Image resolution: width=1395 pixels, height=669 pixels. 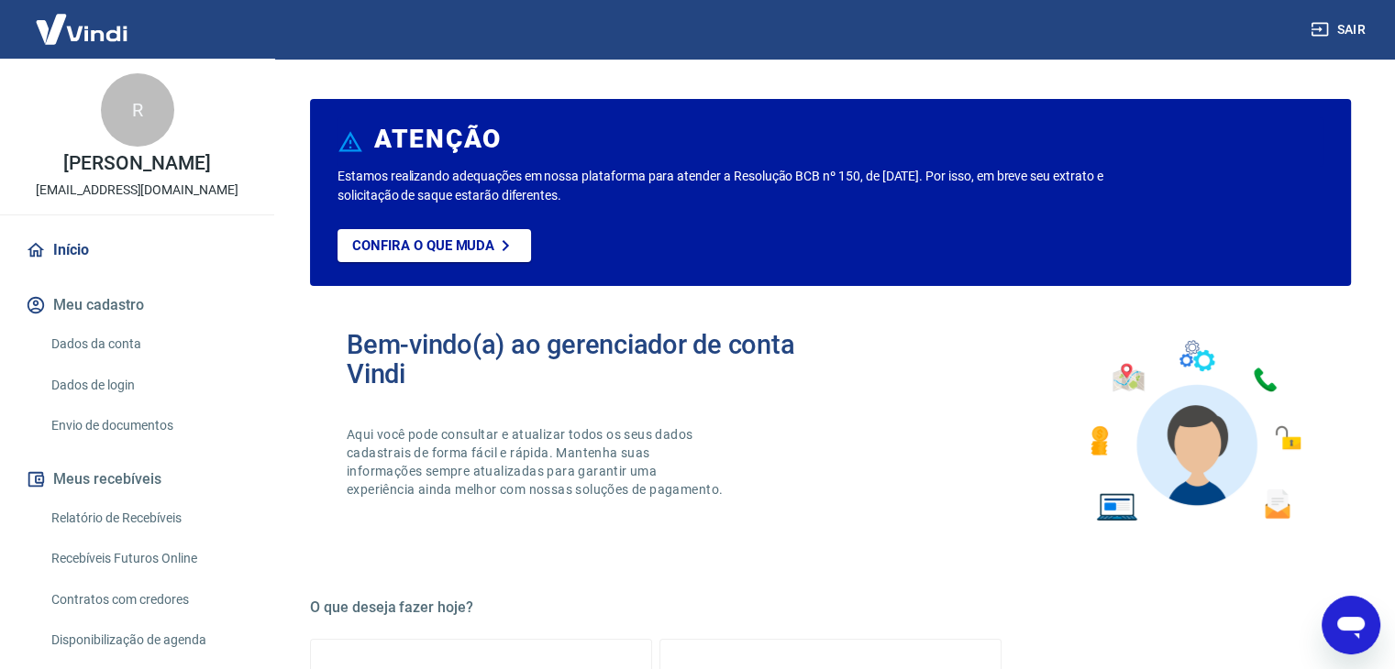 I want to click on button: Meu cadastro, so click(x=137, y=305).